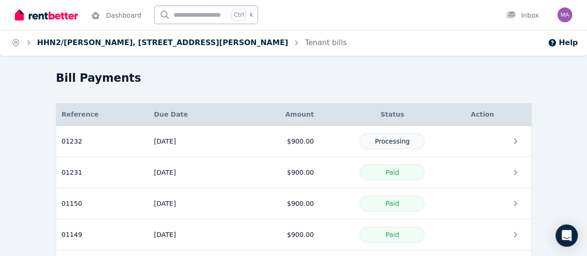 This screenshot has width=587, height=256. What do you see at coordinates (99, 78) in the screenshot?
I see `h1: Bill Payments` at bounding box center [99, 78].